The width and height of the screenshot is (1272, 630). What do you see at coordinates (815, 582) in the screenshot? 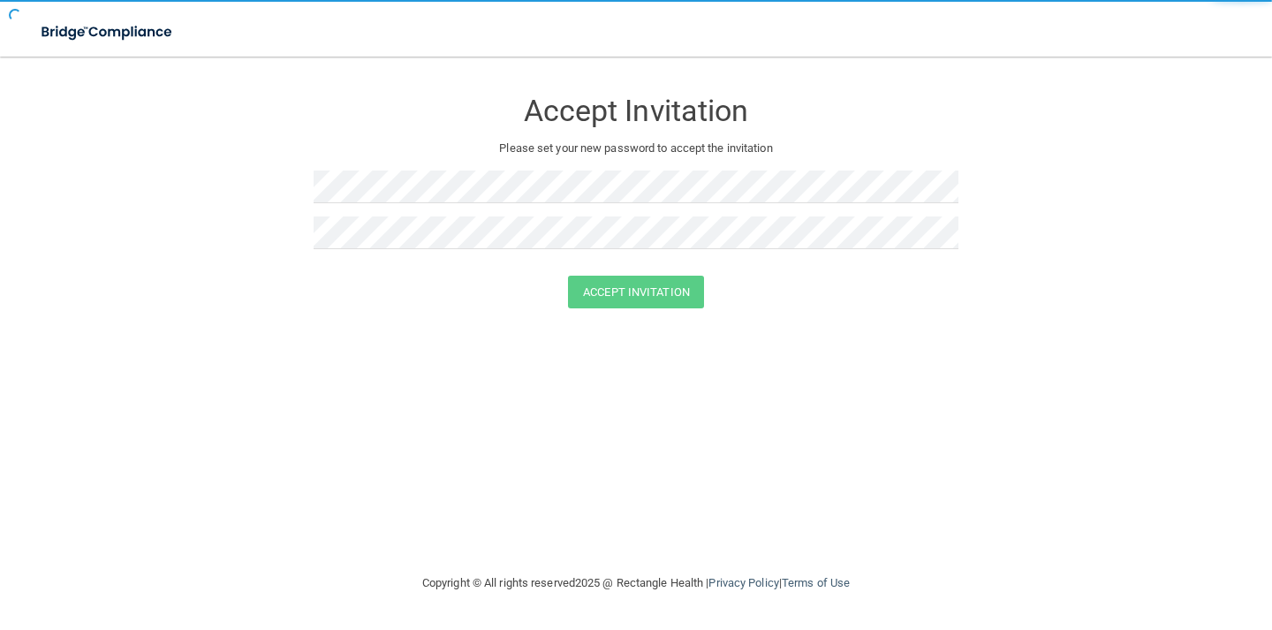
I see `a: Terms of Use` at bounding box center [815, 582].